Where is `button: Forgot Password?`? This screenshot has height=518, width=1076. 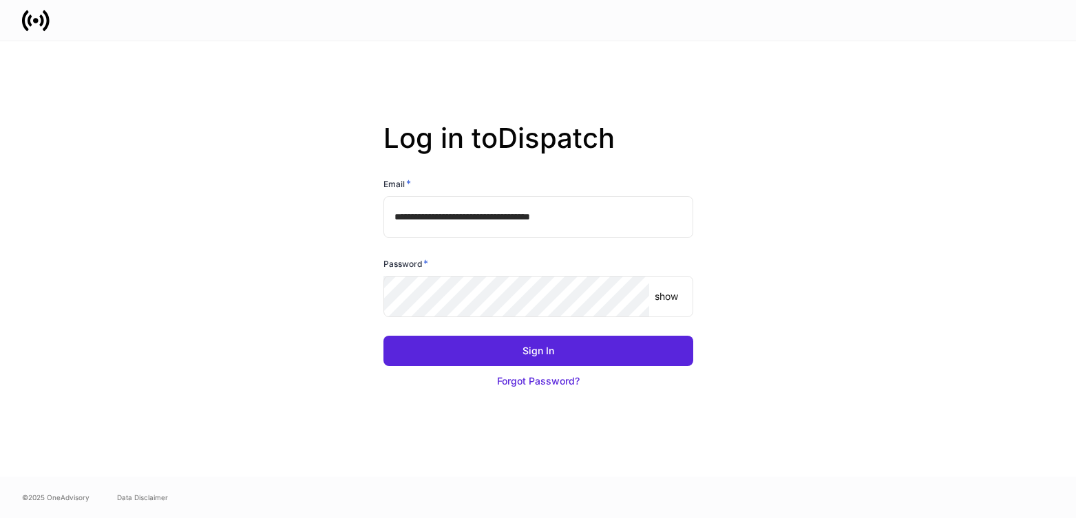 button: Forgot Password? is located at coordinates (538, 381).